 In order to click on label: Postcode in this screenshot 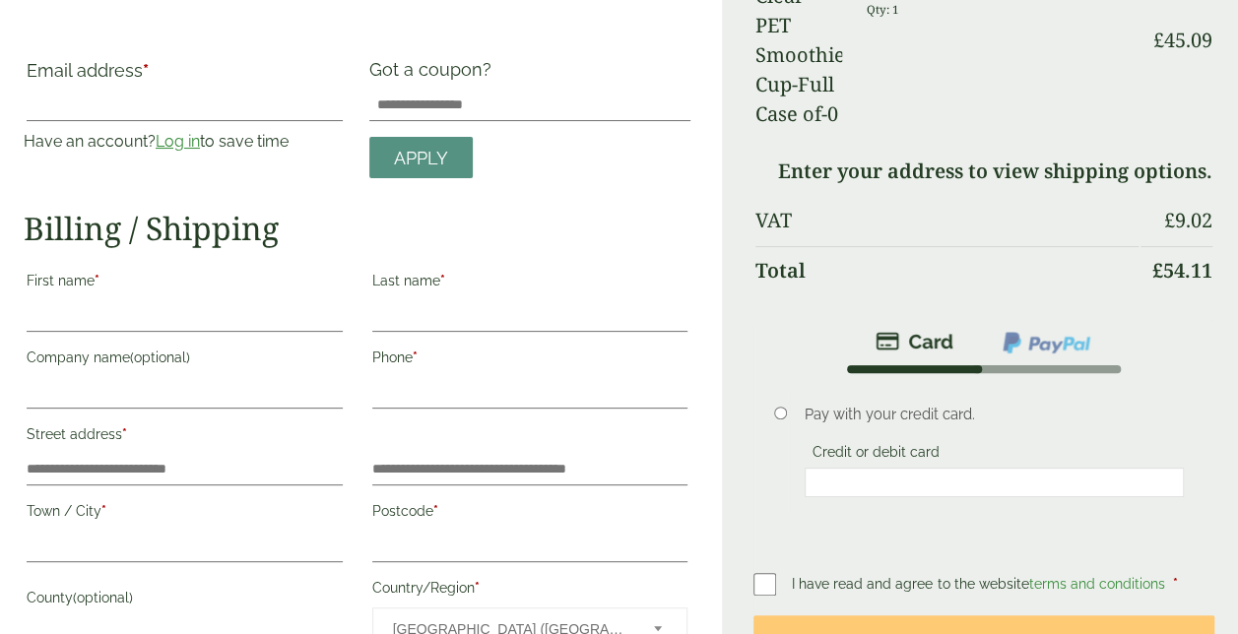, I will do `click(530, 514)`.